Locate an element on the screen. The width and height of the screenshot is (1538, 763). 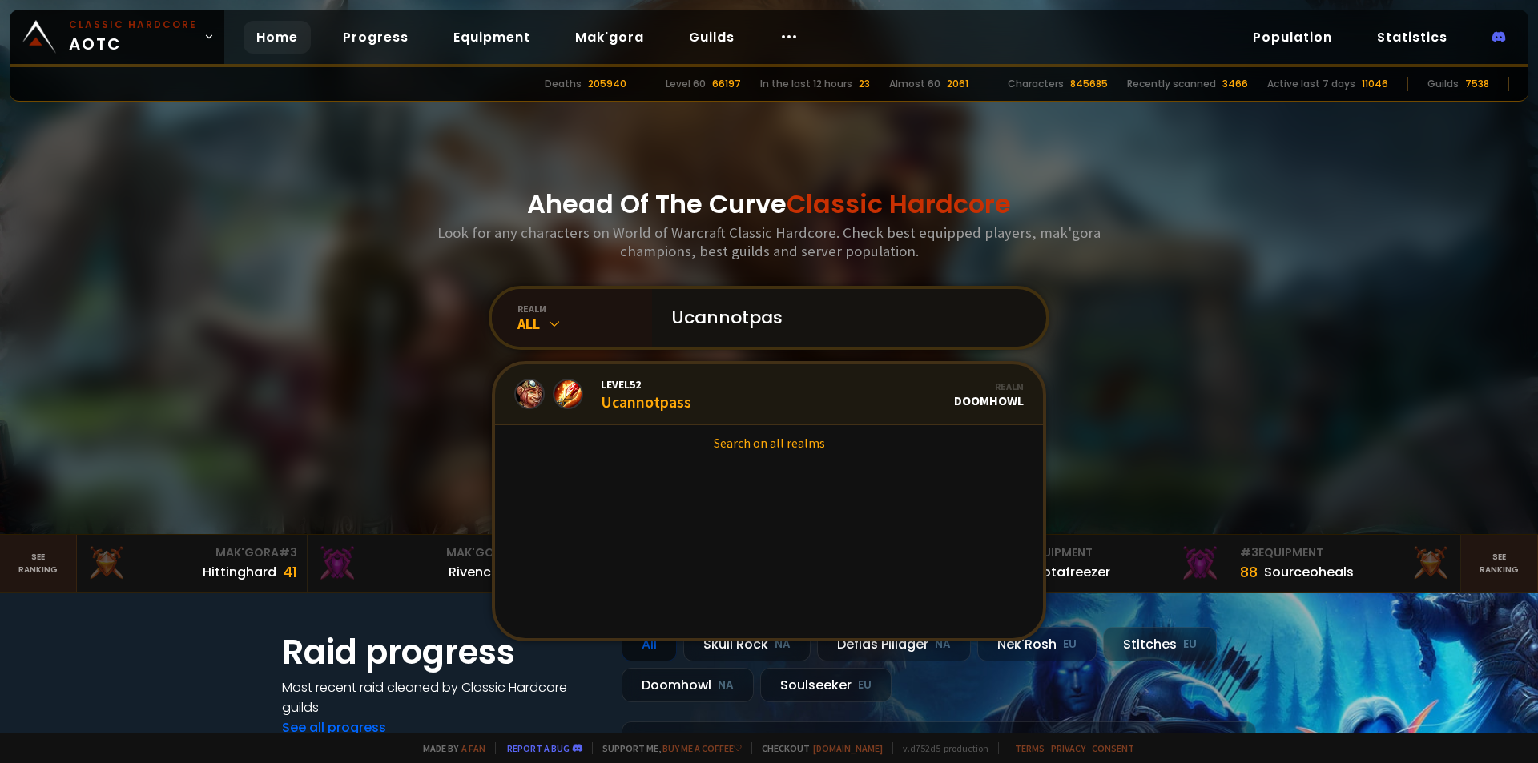
a: Population is located at coordinates (1292, 37).